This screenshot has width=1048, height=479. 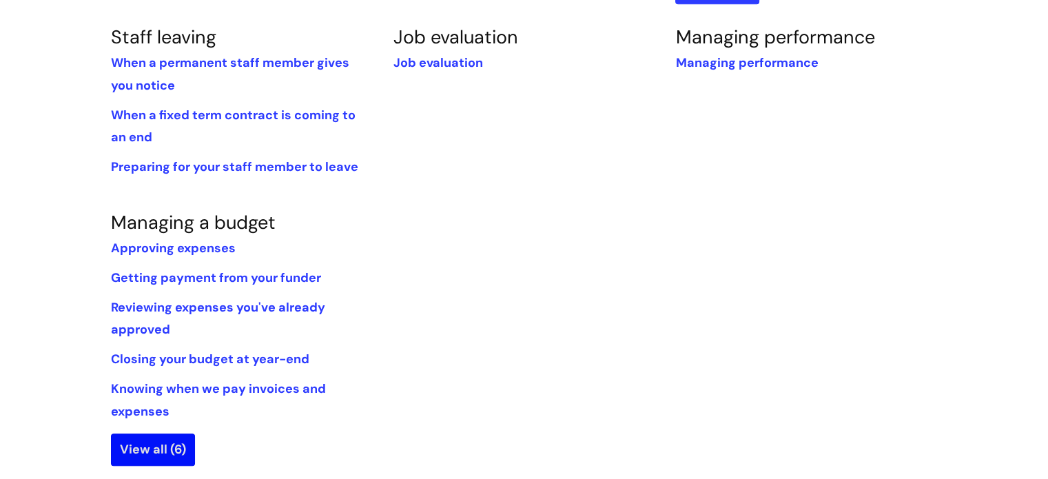 I want to click on a: Preparing for your staff member to leave, so click(x=234, y=167).